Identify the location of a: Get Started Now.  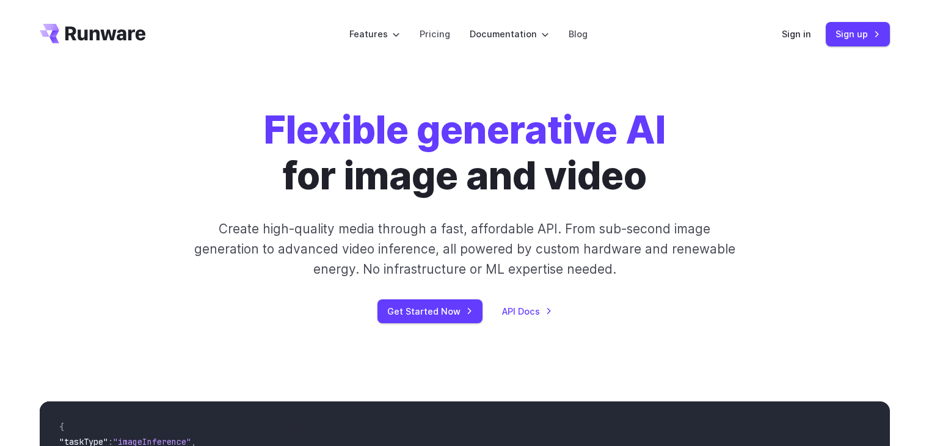
(430, 311).